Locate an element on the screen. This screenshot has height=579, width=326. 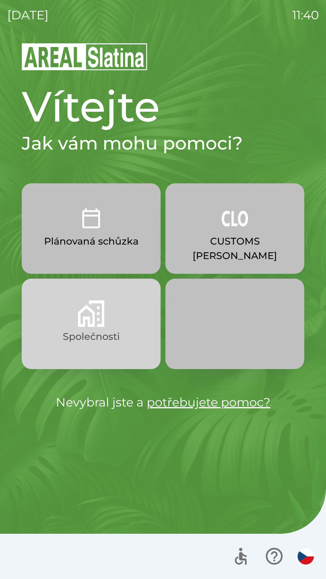
img: cs flag is located at coordinates (306, 557).